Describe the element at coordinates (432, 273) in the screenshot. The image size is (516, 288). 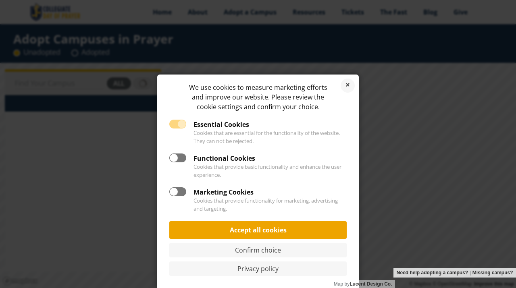
I see `a: Need help adopting a campus?` at that location.